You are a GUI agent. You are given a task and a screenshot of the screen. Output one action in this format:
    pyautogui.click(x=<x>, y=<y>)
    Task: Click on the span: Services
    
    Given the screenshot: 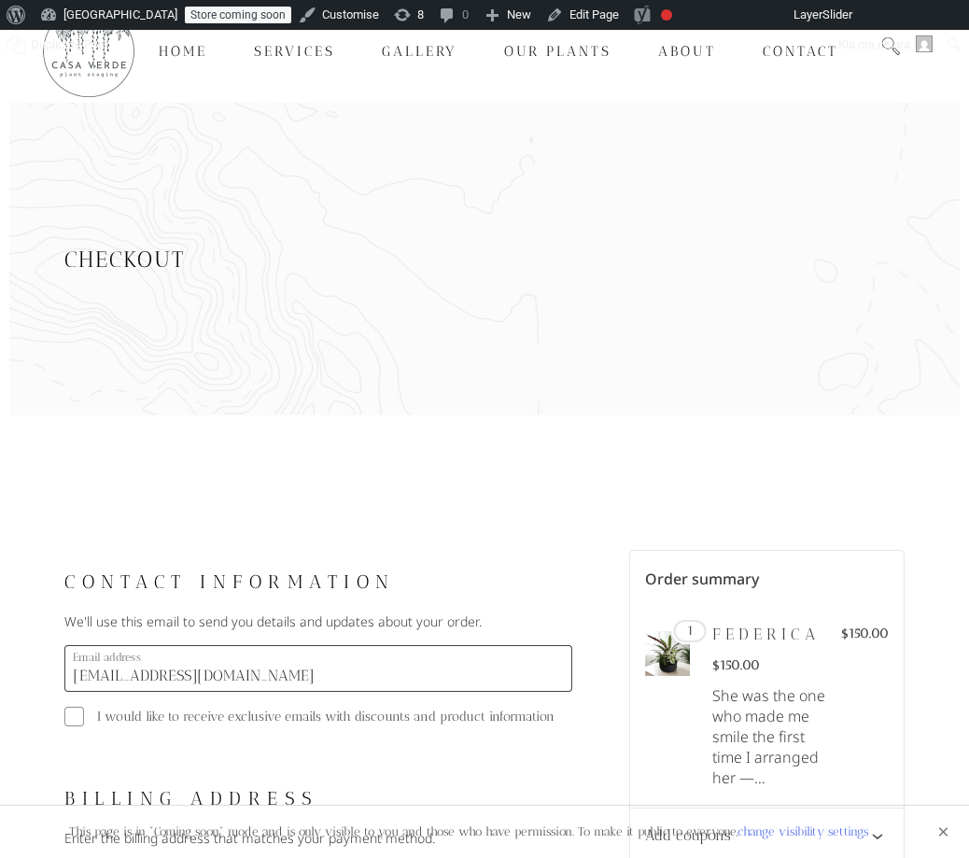 What is the action you would take?
    pyautogui.click(x=294, y=51)
    